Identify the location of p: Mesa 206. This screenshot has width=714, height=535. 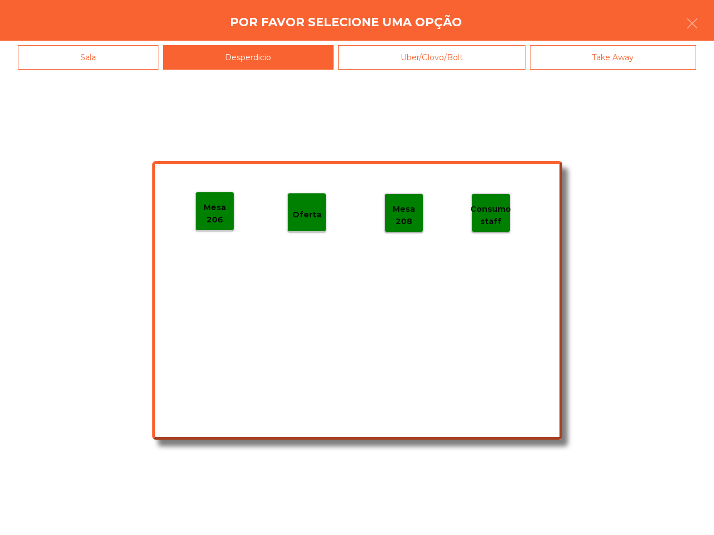
(215, 213).